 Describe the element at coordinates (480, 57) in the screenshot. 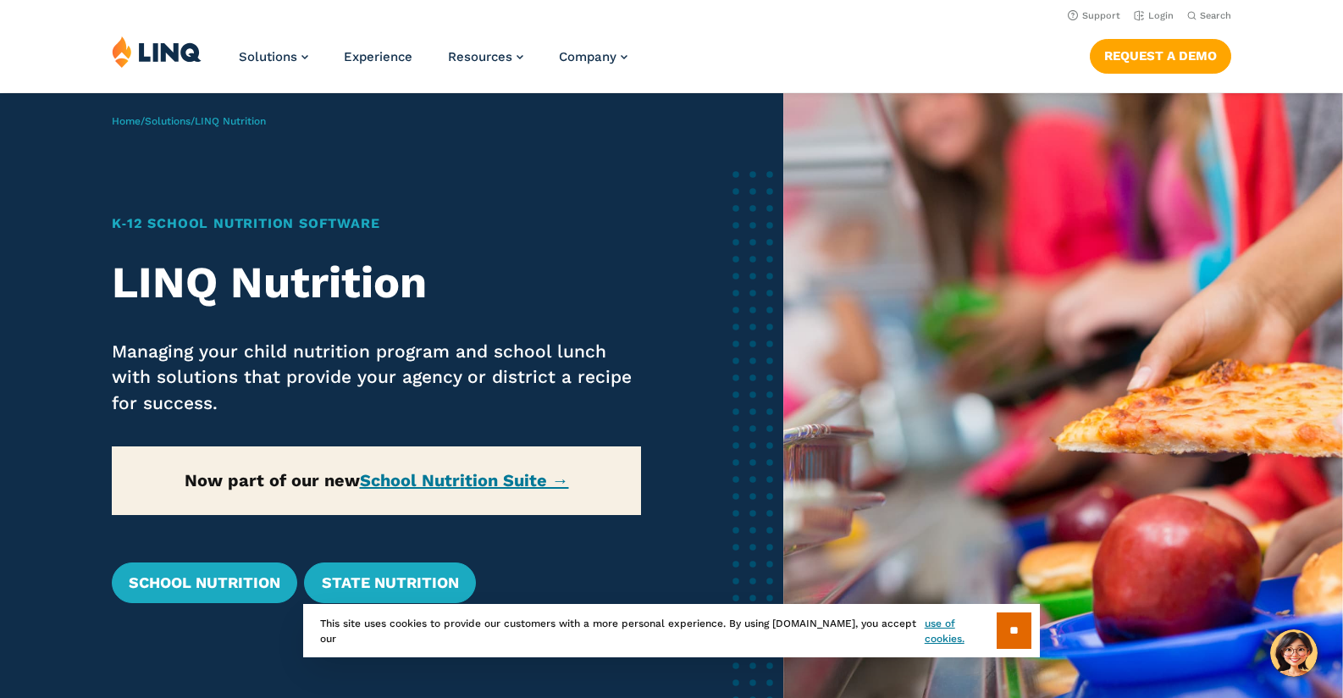

I see `span: Resources` at that location.